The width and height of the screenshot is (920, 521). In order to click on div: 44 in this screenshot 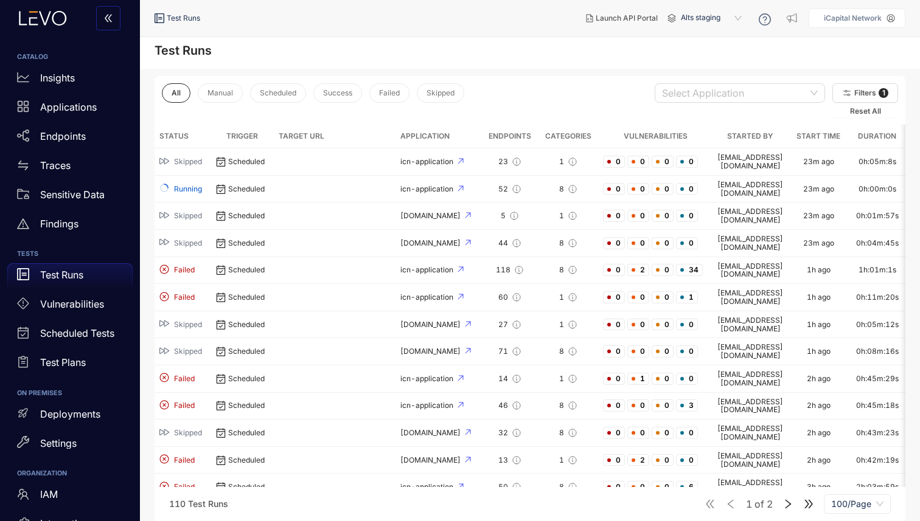, I will do `click(510, 243)`.